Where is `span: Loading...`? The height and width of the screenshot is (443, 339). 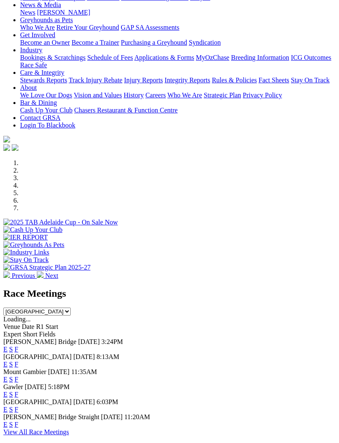 span: Loading... is located at coordinates (17, 319).